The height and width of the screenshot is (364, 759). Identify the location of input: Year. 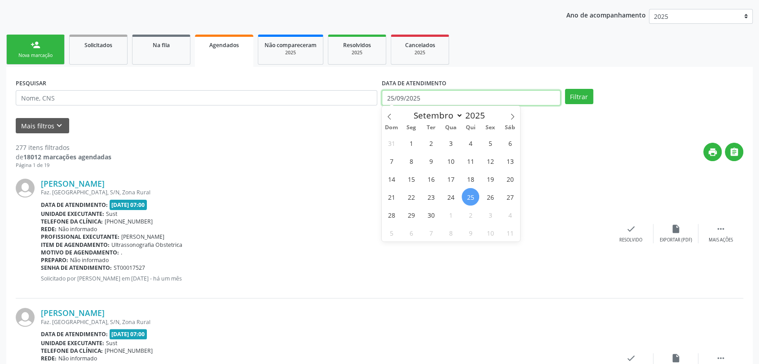
(478, 115).